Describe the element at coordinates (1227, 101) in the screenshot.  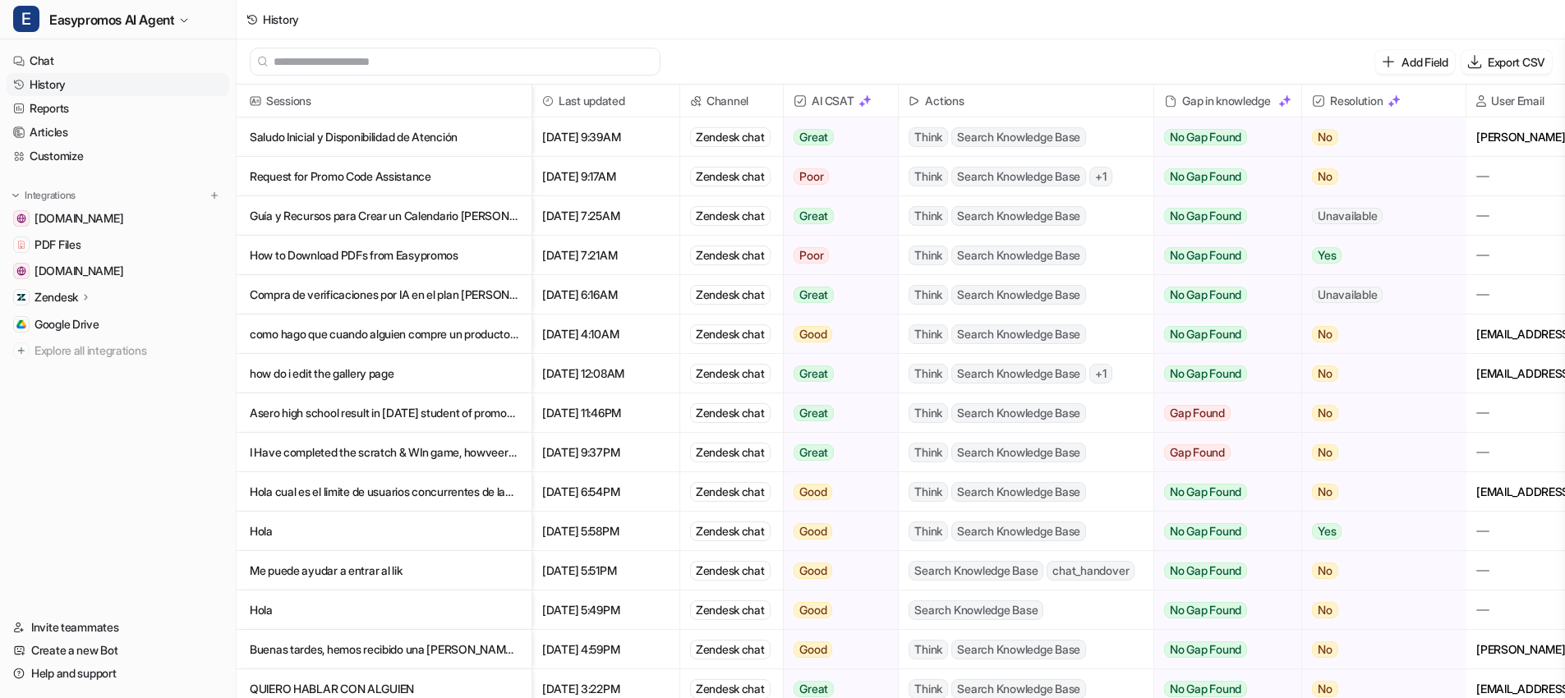
I see `div: Gap in knowledge` at that location.